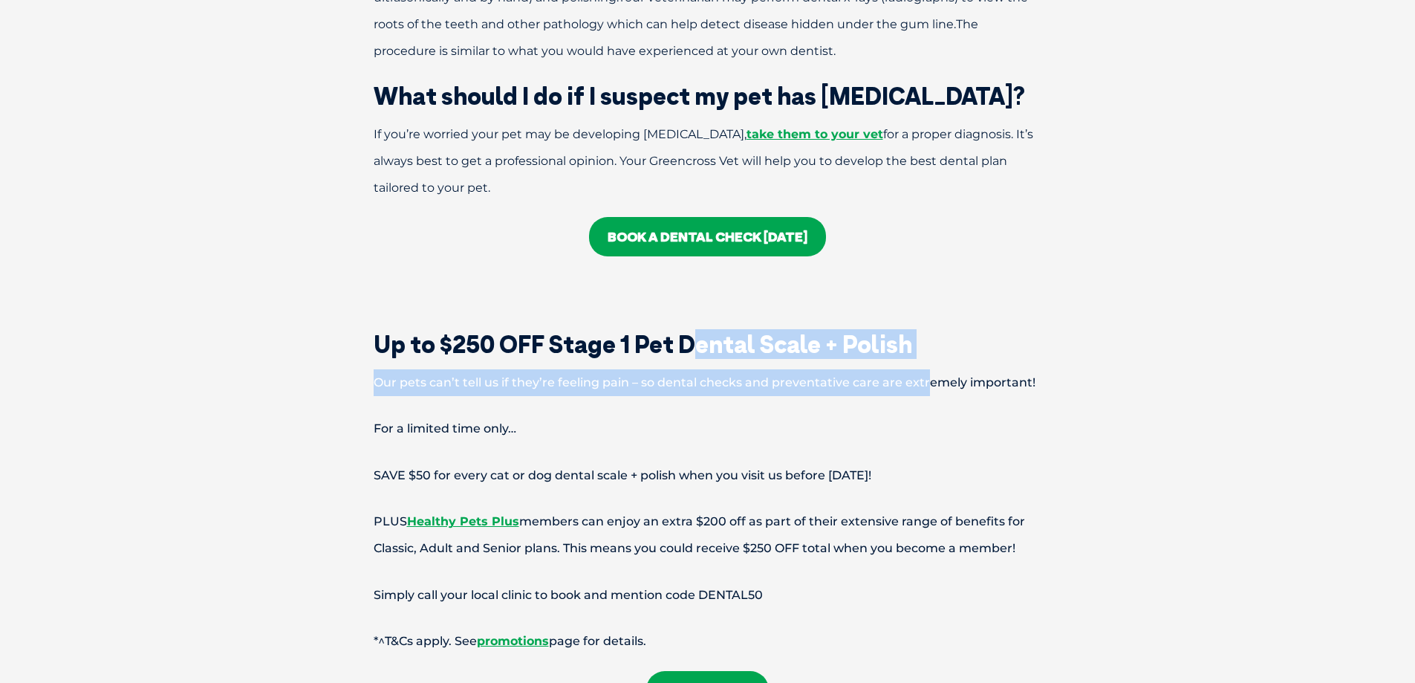 This screenshot has height=683, width=1415. I want to click on p: *^T&Cs apply. See page for details., so click(708, 641).